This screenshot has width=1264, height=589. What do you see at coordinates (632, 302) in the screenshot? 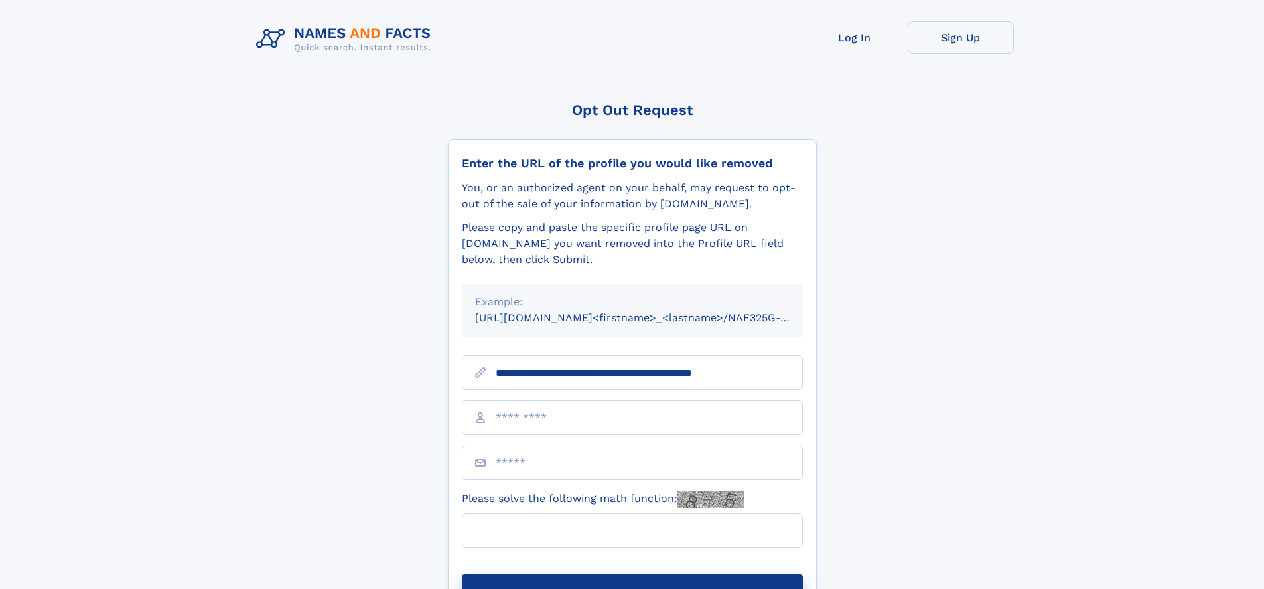
I see `div: Example:` at bounding box center [632, 302].